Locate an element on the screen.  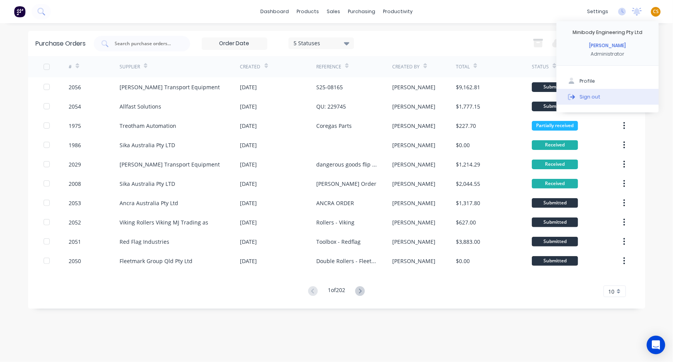
div: S25-08165 is located at coordinates (330, 87).